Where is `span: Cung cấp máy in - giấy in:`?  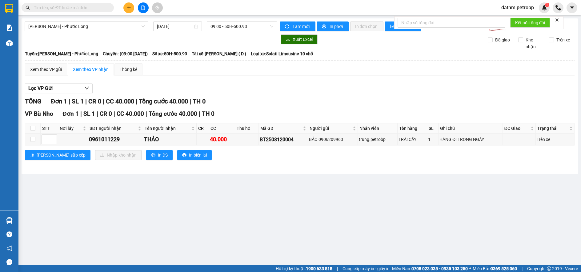 span: Cung cấp máy in - giấy in: is located at coordinates (366, 269).